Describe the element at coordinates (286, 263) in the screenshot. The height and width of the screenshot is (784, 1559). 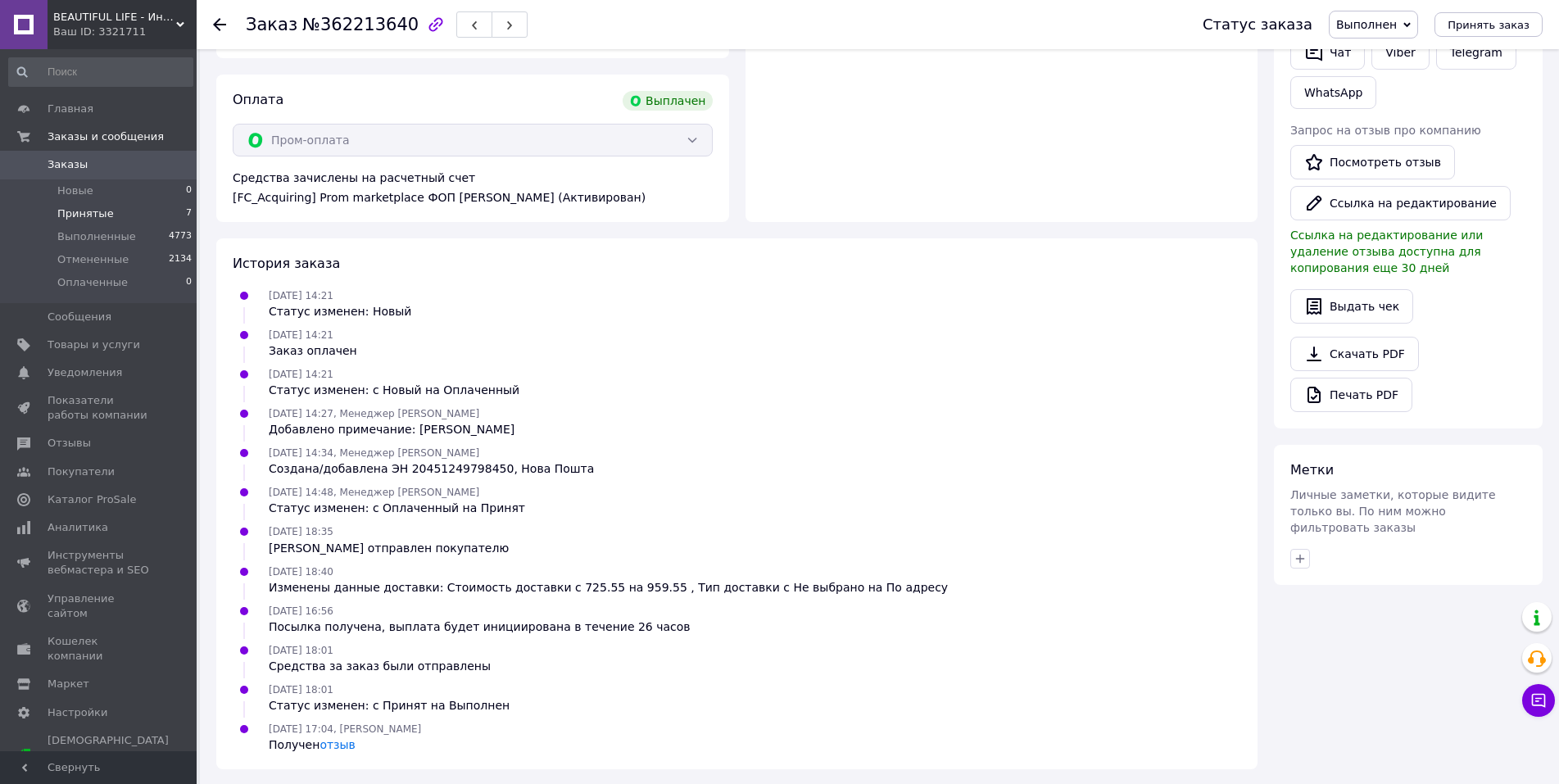
I see `span: История заказа` at that location.